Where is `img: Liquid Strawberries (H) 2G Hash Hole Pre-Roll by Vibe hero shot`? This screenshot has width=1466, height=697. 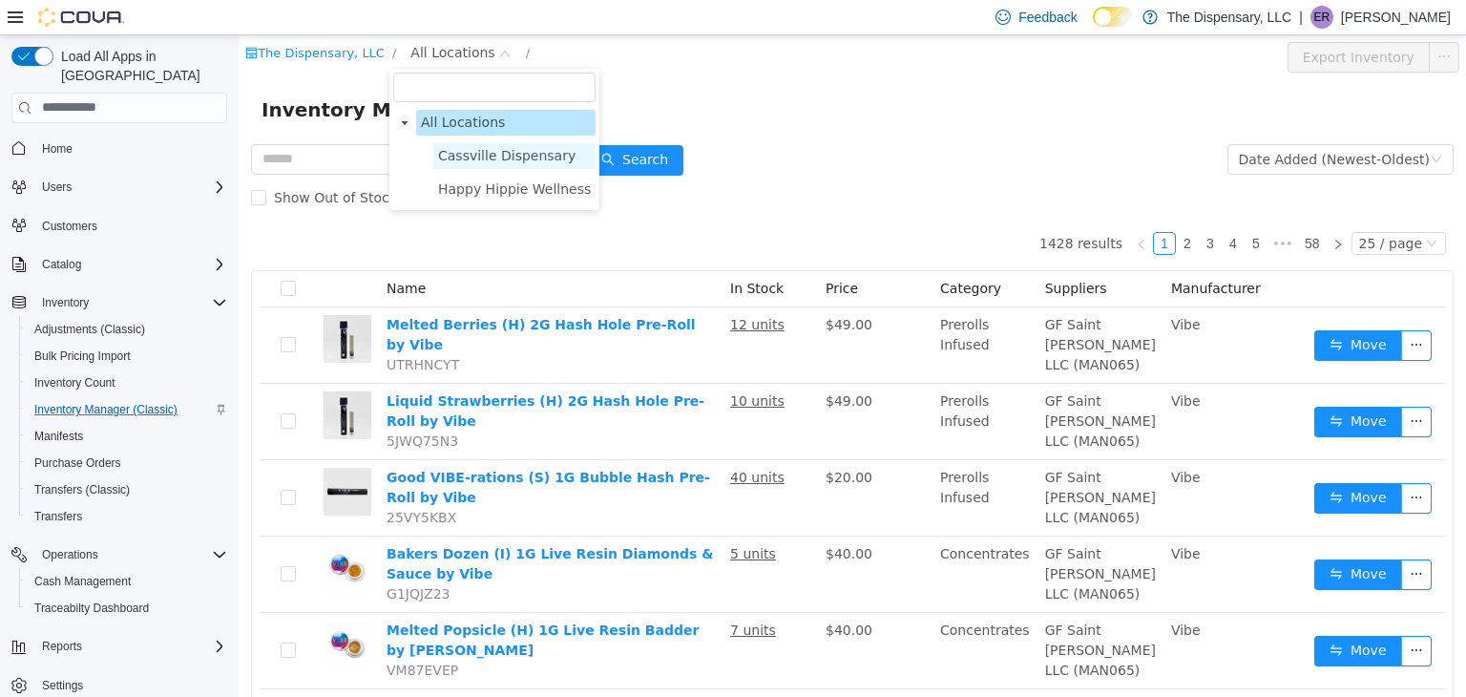 img: Liquid Strawberries (H) 2G Hash Hole Pre-Roll by Vibe hero shot is located at coordinates (109, 380).